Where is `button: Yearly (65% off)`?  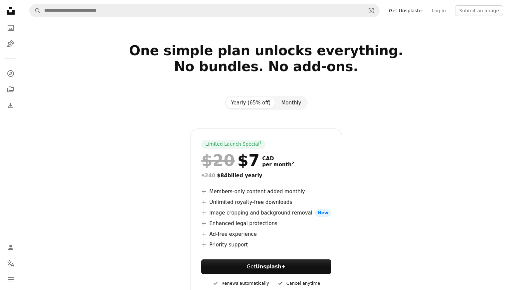
button: Yearly (65% off) is located at coordinates (251, 103).